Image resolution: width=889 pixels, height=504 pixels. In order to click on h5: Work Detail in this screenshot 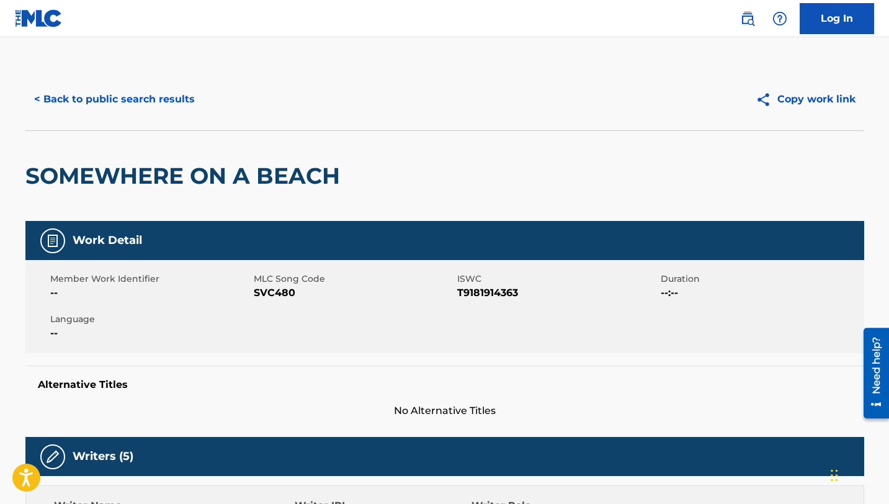, I will do `click(107, 240)`.